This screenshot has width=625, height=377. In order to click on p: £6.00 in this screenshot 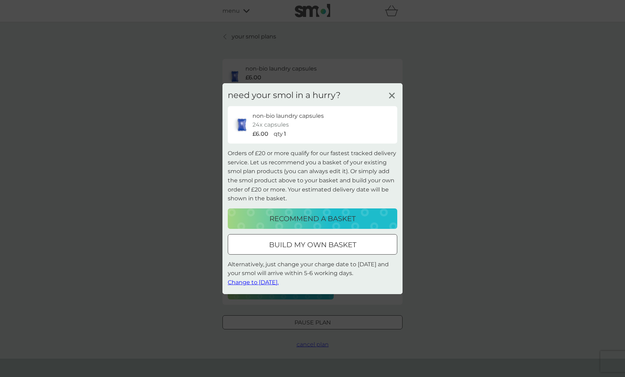, I will do `click(260, 134)`.